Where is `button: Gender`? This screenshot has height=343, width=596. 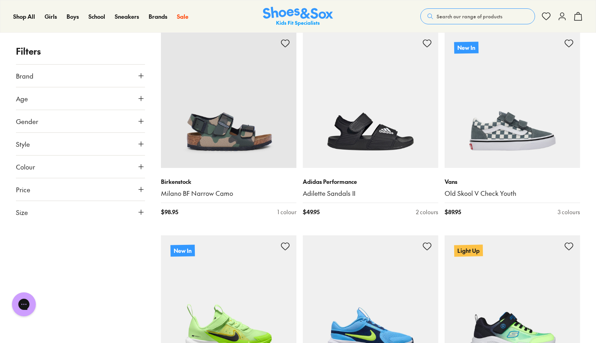
button: Gender is located at coordinates (81, 121).